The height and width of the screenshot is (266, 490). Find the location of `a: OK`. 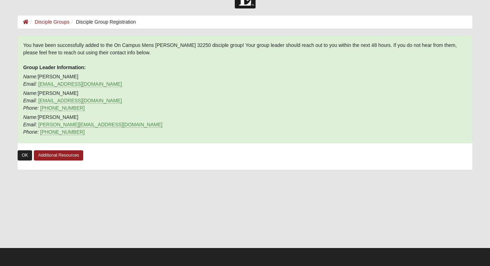

a: OK is located at coordinates (25, 155).